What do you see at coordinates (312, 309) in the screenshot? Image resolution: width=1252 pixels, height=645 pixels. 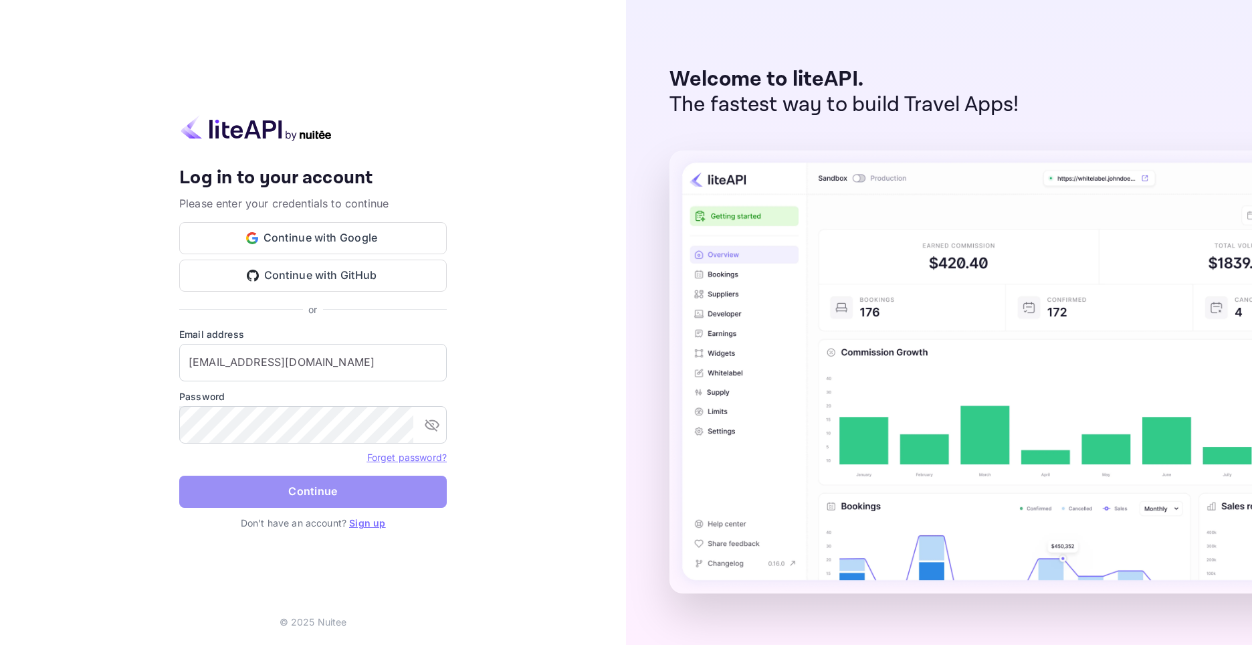 I see `p: or` at bounding box center [312, 309].